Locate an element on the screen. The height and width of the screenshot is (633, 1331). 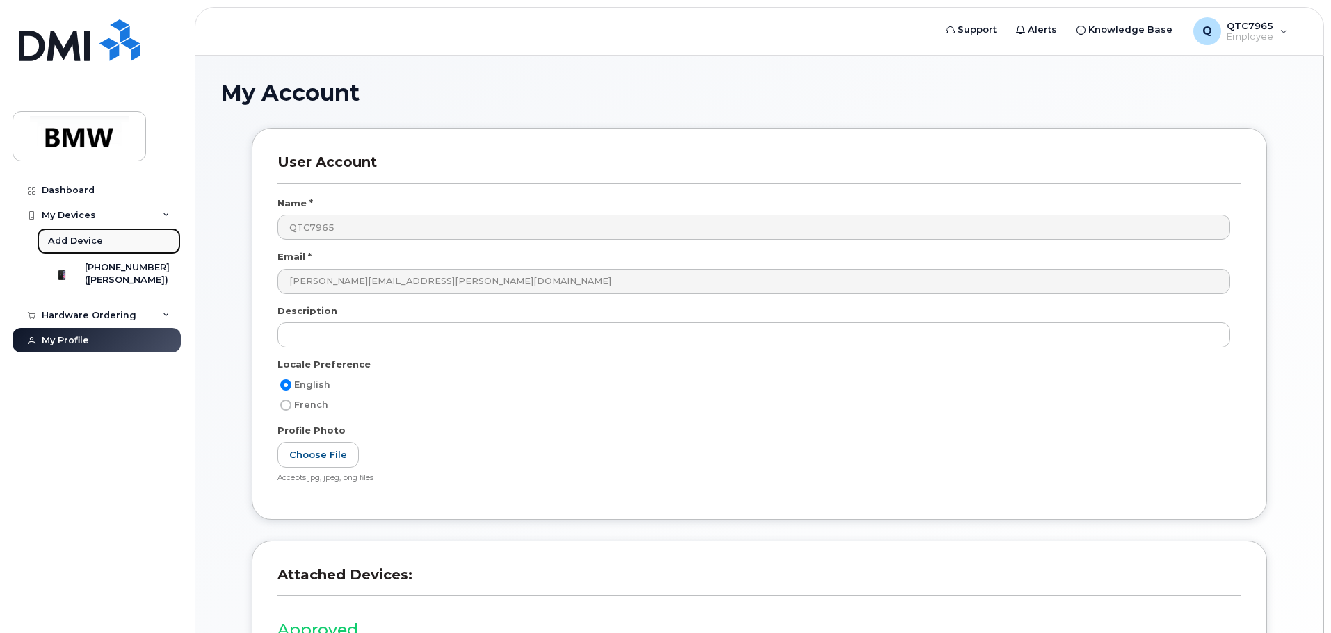
label: Description is located at coordinates (307, 311).